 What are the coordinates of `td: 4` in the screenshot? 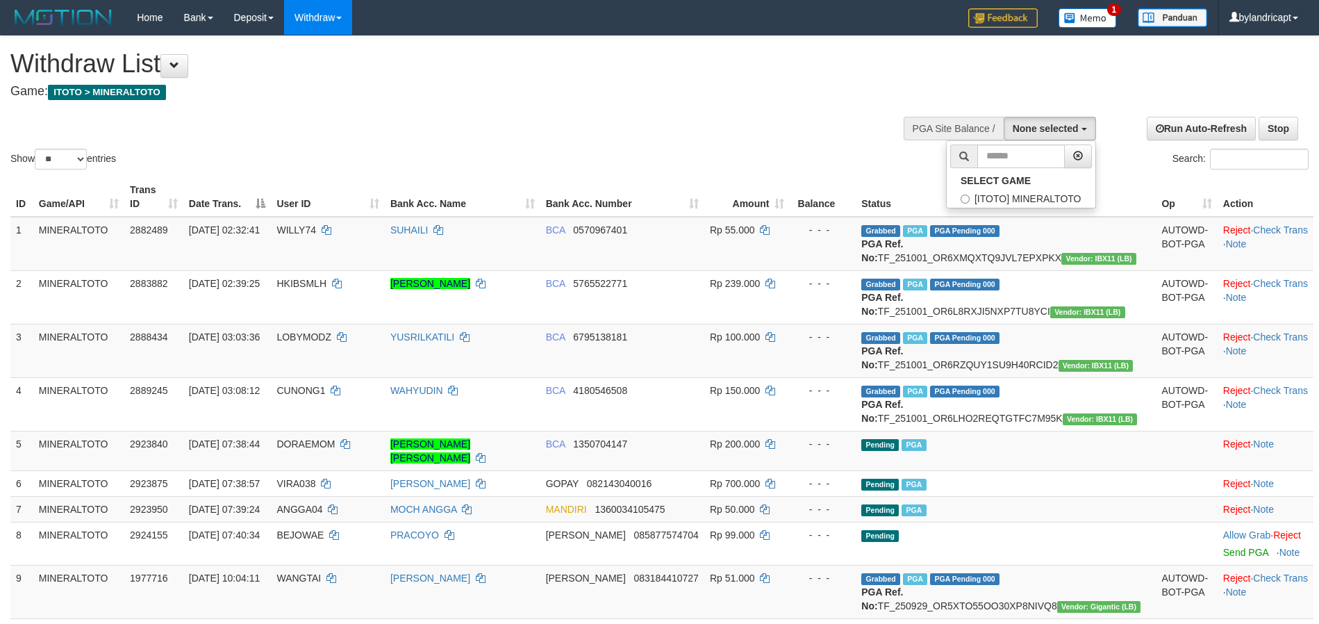 It's located at (22, 404).